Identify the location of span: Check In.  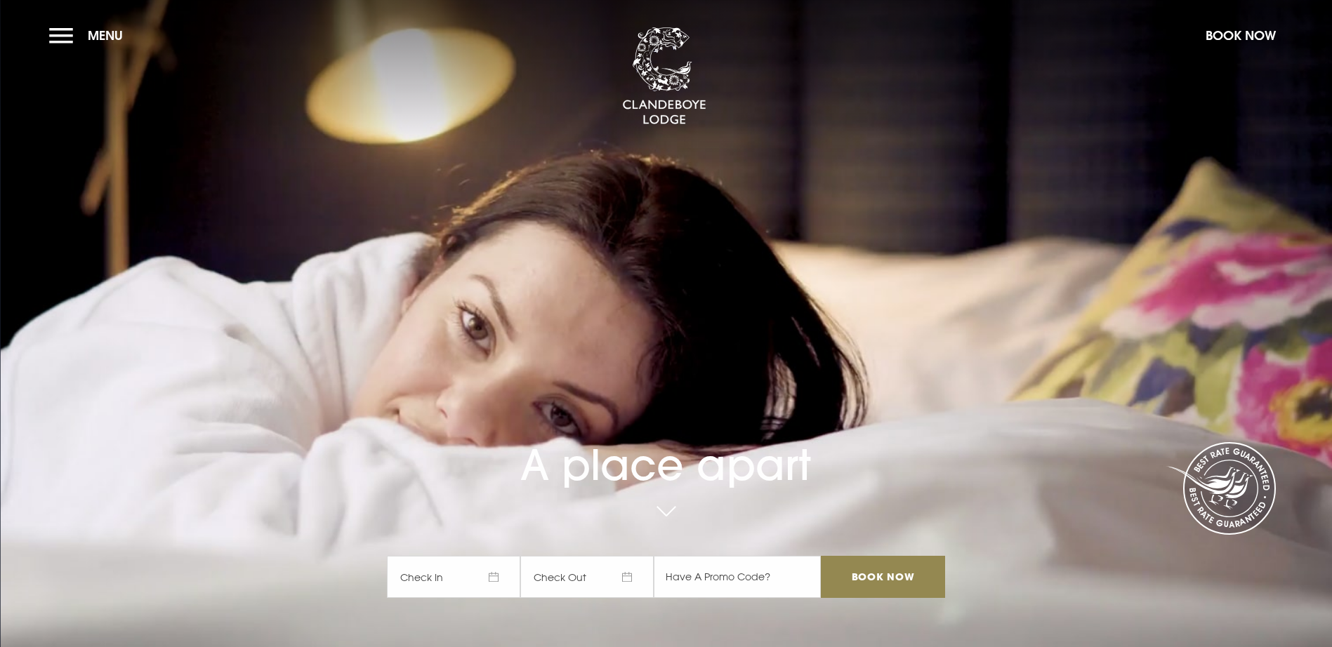
(454, 577).